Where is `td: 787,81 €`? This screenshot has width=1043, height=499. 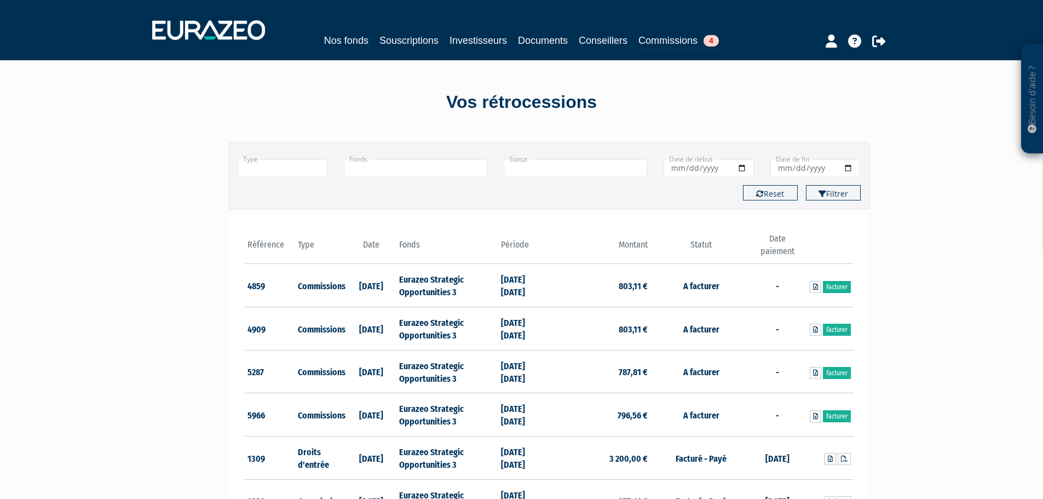
td: 787,81 € is located at coordinates (600, 371).